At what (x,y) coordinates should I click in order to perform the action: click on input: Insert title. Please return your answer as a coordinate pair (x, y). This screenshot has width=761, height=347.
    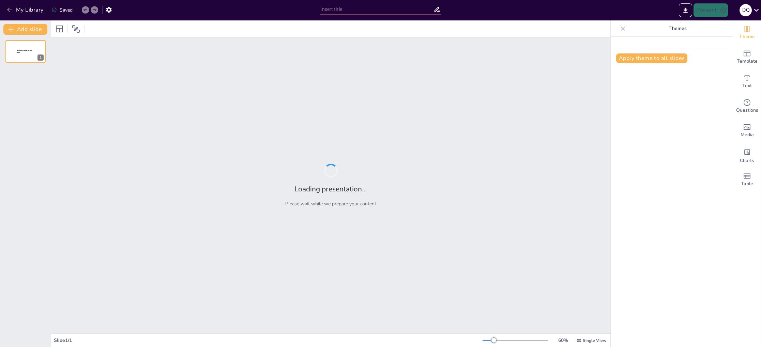
    Looking at the image, I should click on (377, 9).